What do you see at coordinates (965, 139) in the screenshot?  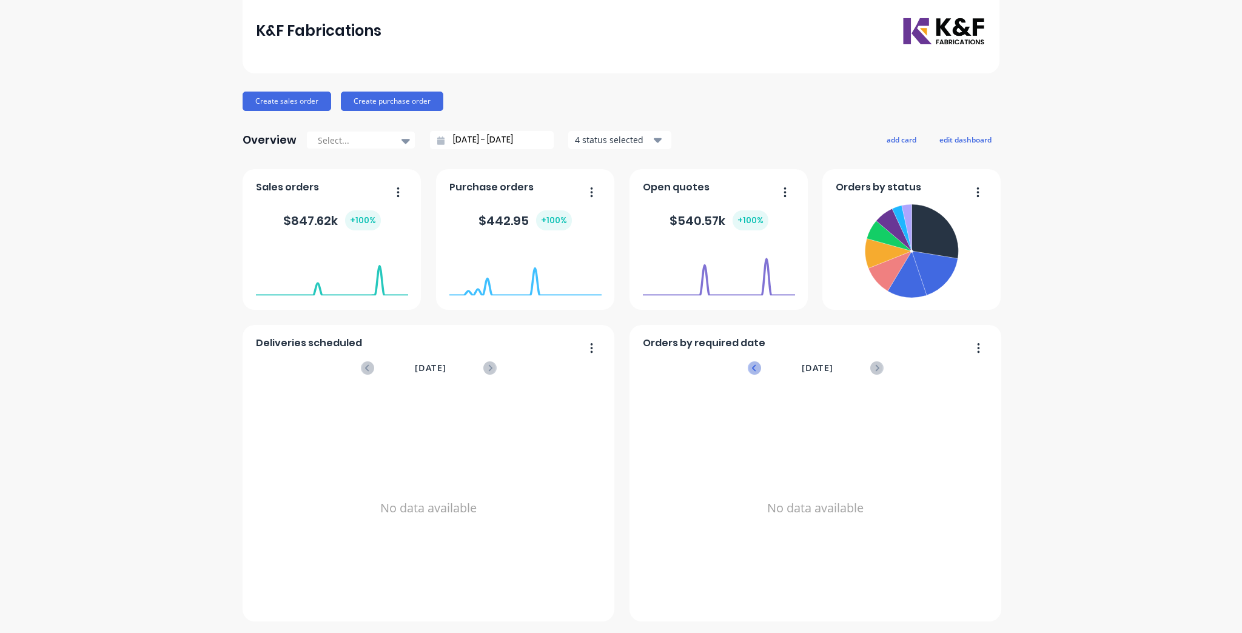 I see `button: edit dashboard` at bounding box center [965, 139].